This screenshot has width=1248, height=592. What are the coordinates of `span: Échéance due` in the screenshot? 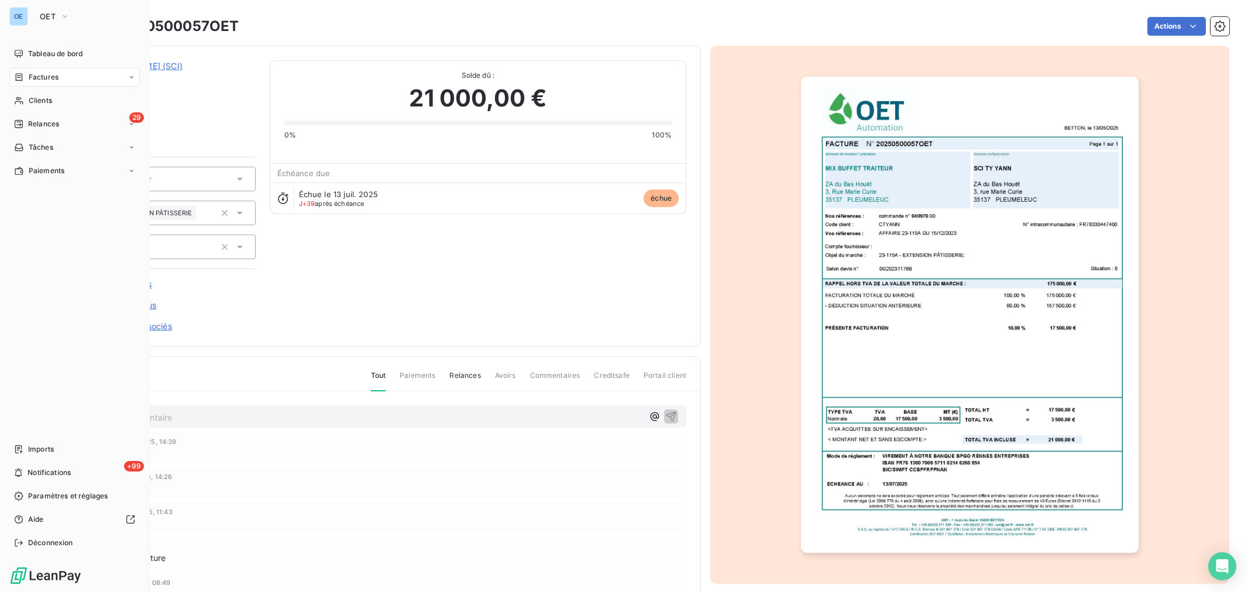 It's located at (304, 173).